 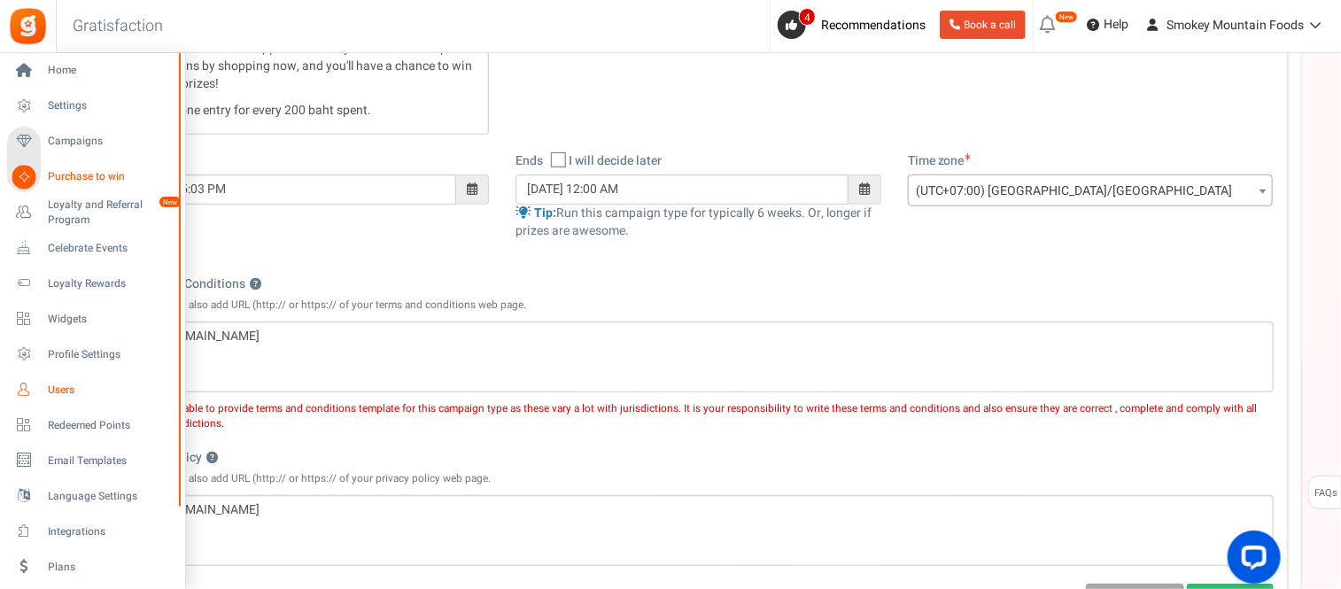 I want to click on span: Widgets, so click(x=110, y=319).